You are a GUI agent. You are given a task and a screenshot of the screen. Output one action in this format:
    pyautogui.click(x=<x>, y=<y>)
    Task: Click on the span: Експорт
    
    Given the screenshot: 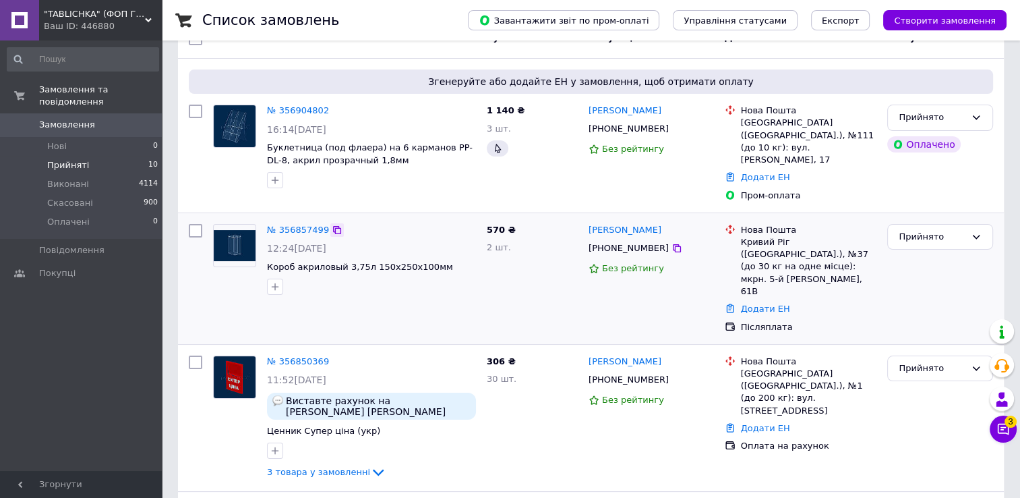 What is the action you would take?
    pyautogui.click(x=841, y=20)
    